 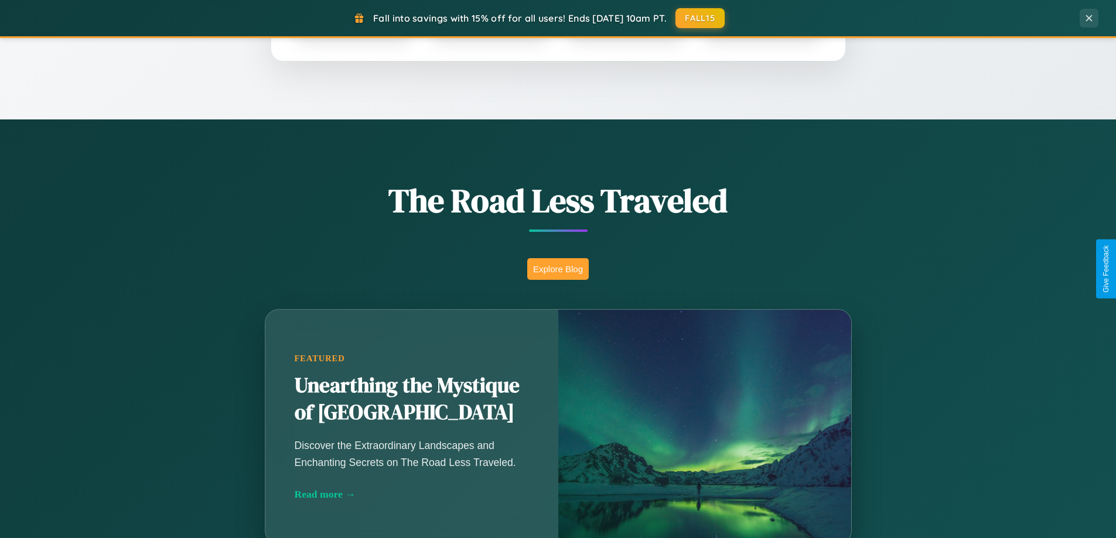 I want to click on p: Discover the Extraordinary Landscapes and Enchanting Secrets on The Road Less Traveled., so click(x=412, y=454).